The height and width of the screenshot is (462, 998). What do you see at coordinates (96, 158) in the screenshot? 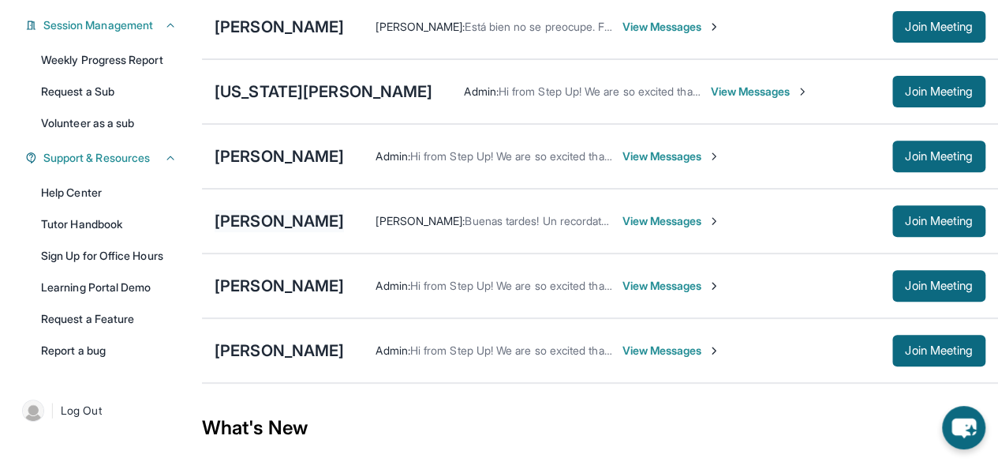
I see `span: Support & Resources` at bounding box center [96, 158].